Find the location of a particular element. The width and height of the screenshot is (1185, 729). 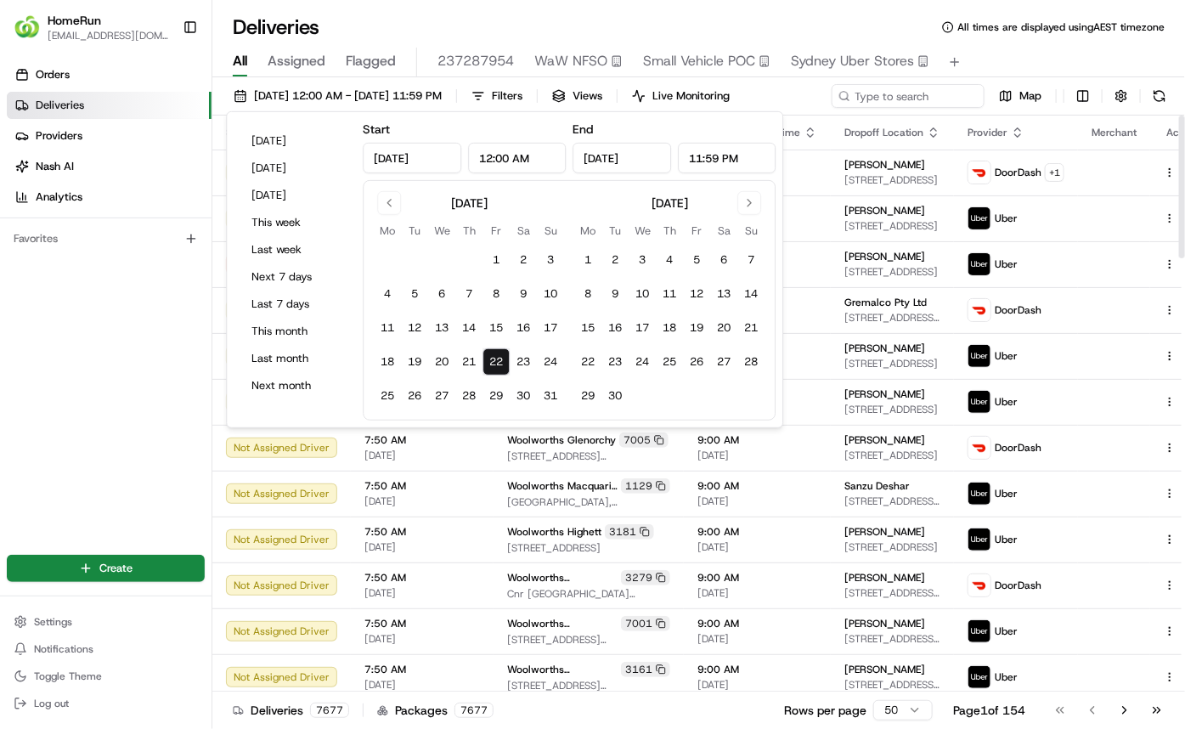

div: 1129 is located at coordinates (645, 486).